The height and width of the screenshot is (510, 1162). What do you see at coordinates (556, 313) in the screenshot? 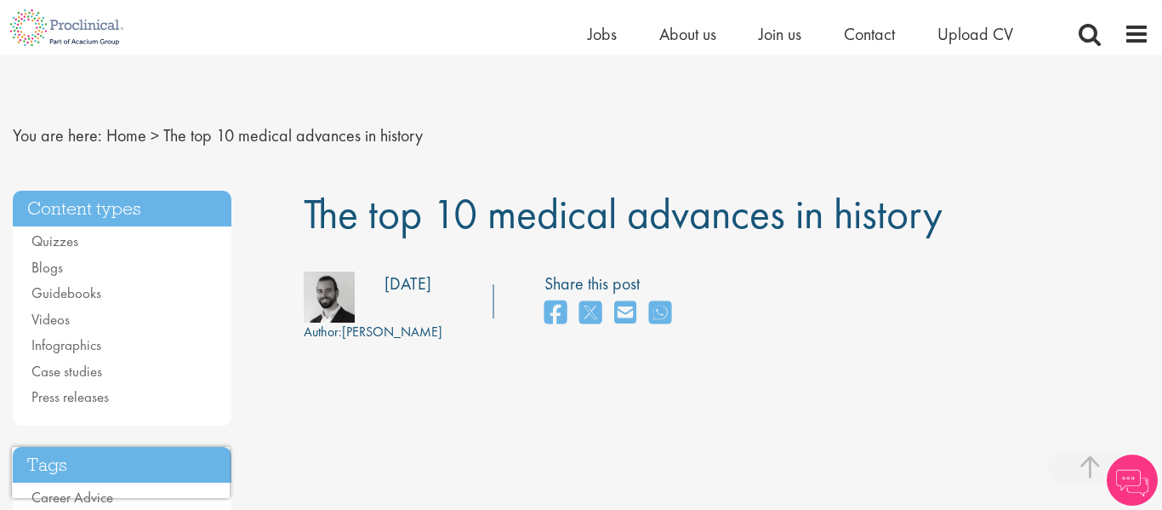
I see `a: share on facebook` at bounding box center [556, 313].